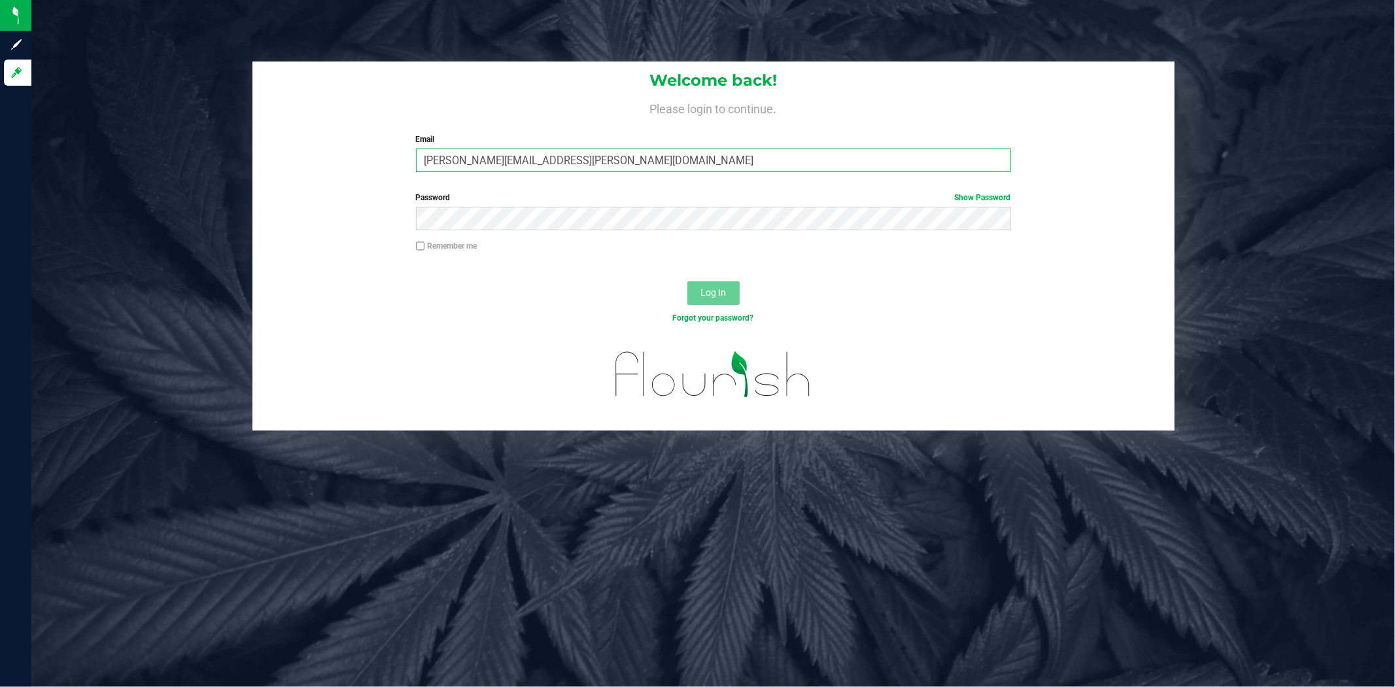 The image size is (1395, 687). What do you see at coordinates (983, 198) in the screenshot?
I see `a: Show Password` at bounding box center [983, 198].